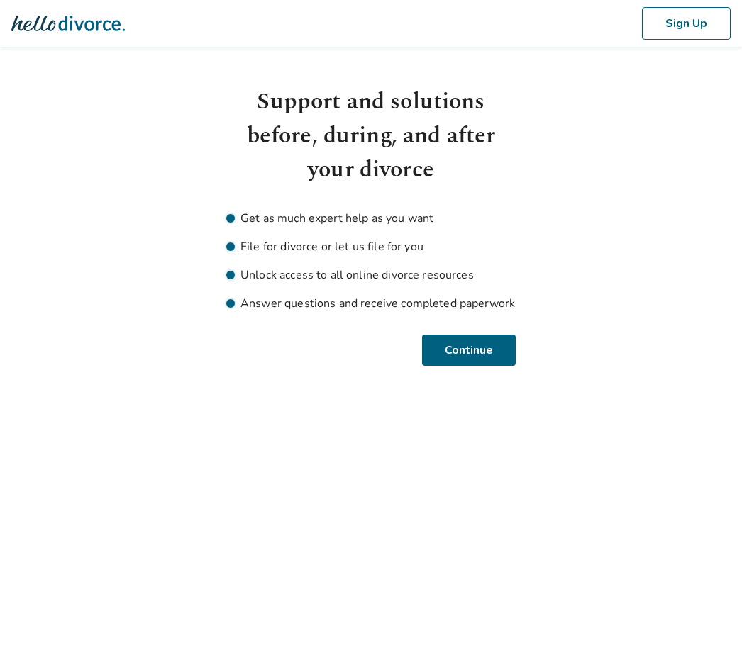 The image size is (742, 650). I want to click on h1: Support and solutions before, during, and after your divorce, so click(371, 136).